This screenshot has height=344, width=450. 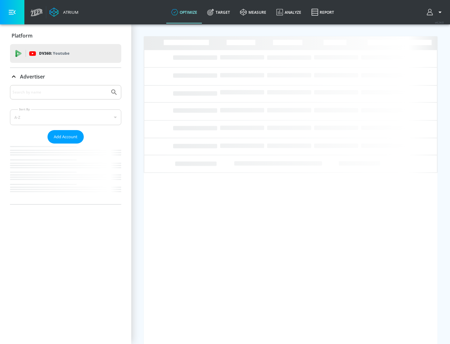 I want to click on span: Add Account, so click(x=66, y=137).